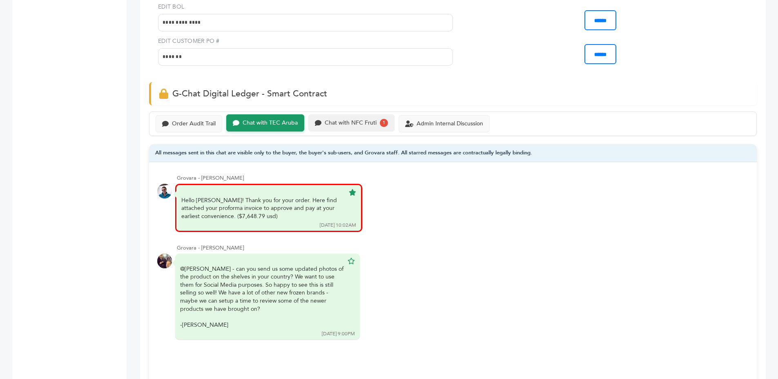  I want to click on div: All messages sent in this chat are visible only to the buyer, the buyer's sub-users, and Grovara ..., so click(453, 153).